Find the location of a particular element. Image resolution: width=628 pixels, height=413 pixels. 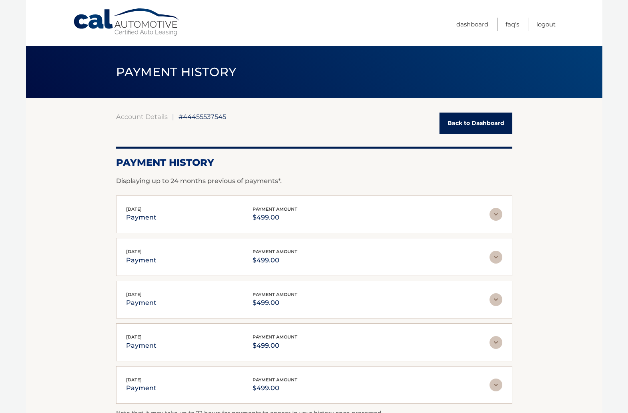

a: Logout is located at coordinates (546, 24).